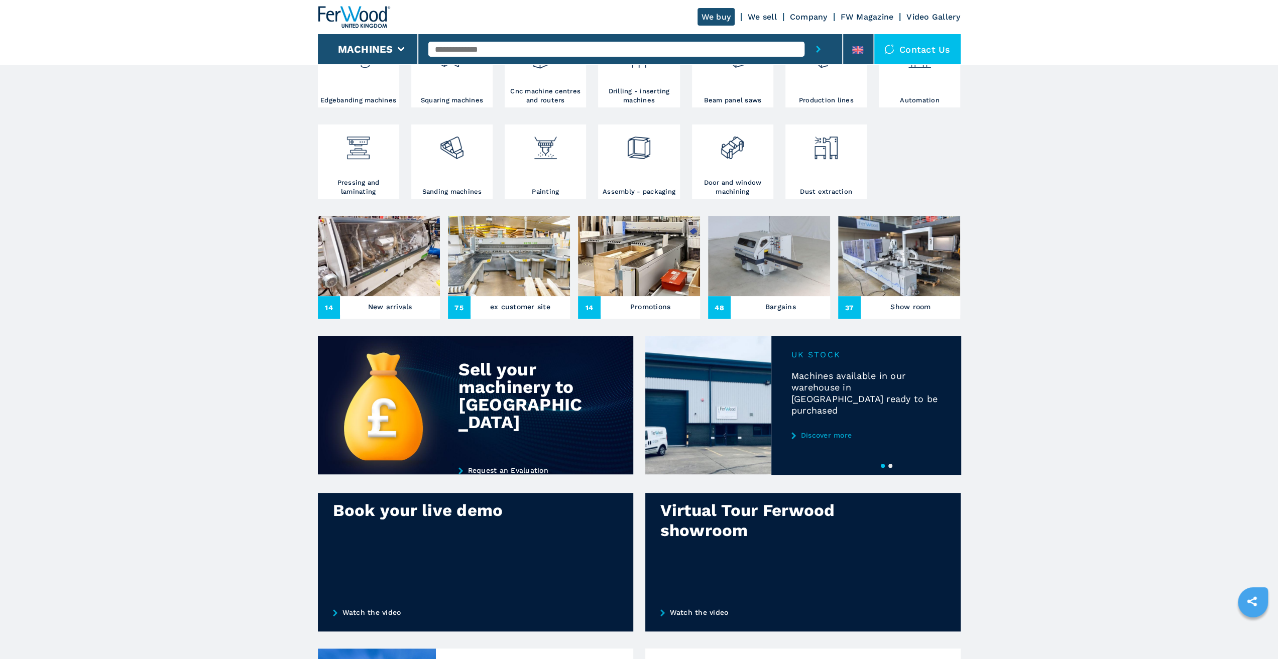 The height and width of the screenshot is (659, 1278). What do you see at coordinates (354, 17) in the screenshot?
I see `img: Ferwood` at bounding box center [354, 17].